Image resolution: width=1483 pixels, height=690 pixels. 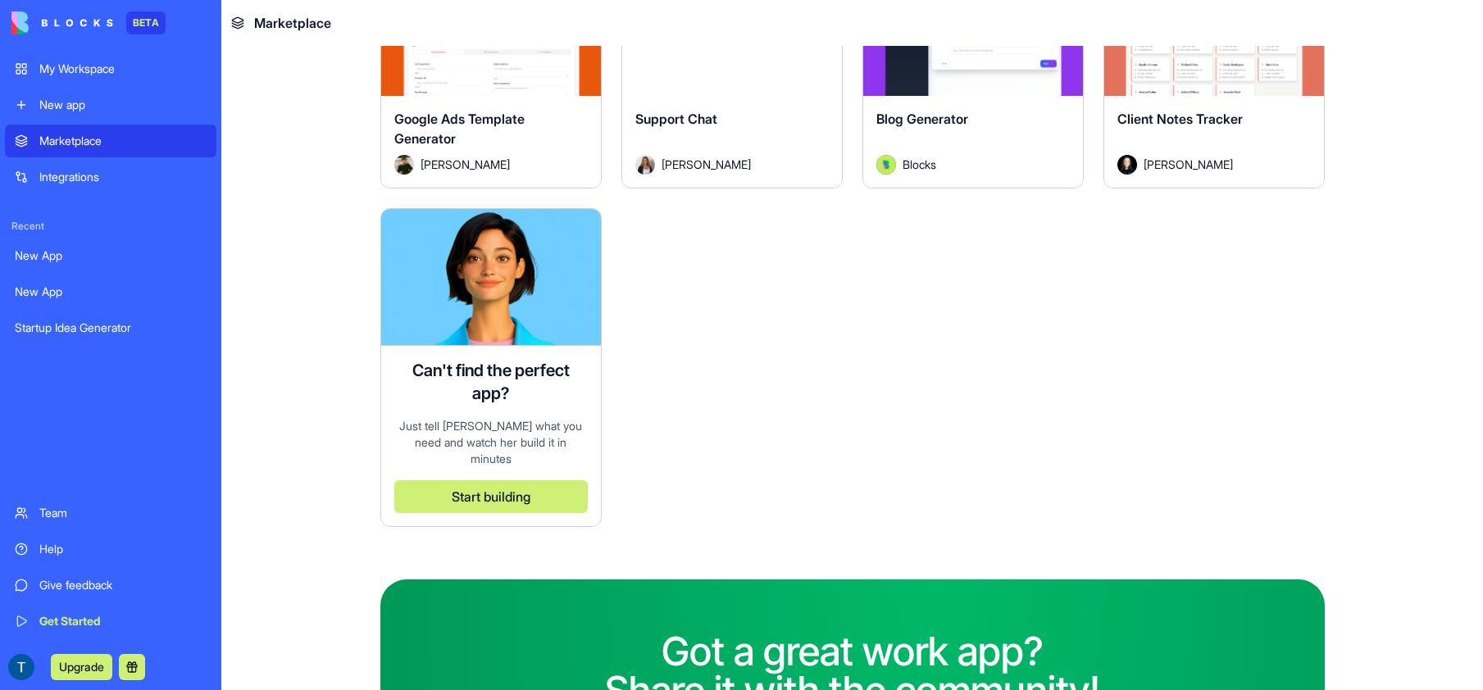 I want to click on h4: Can't find the perfect app?, so click(x=491, y=382).